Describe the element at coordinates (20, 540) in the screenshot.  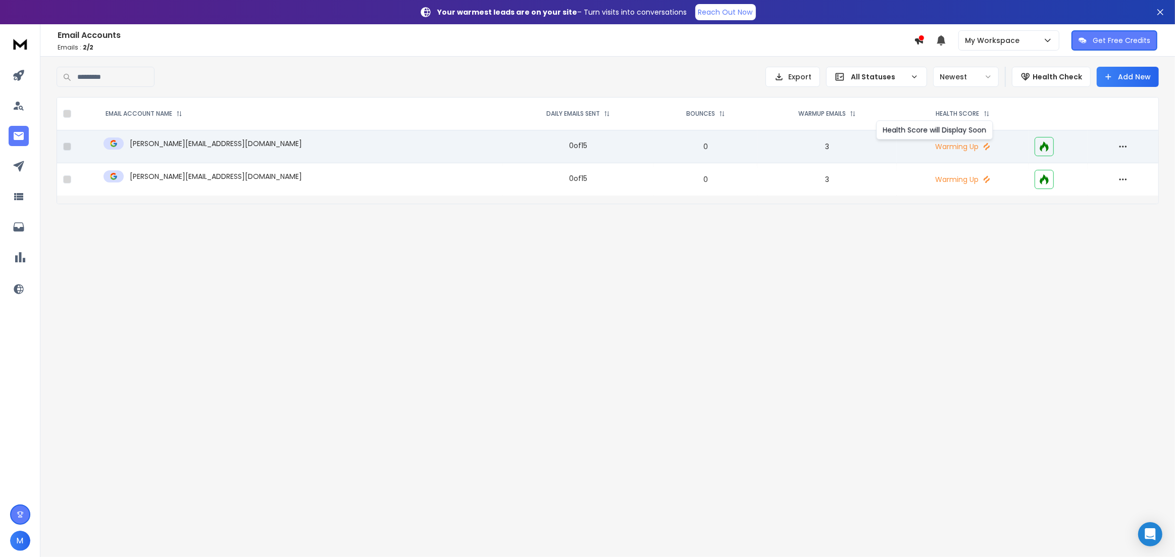
I see `button: M` at that location.